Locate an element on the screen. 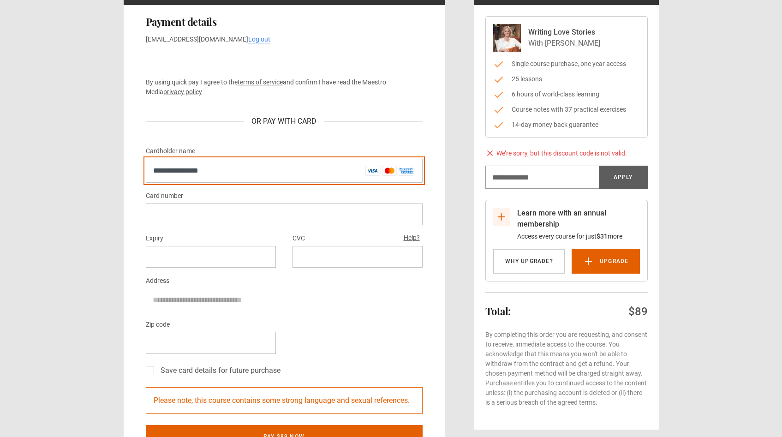 This screenshot has width=782, height=437. p: By using quick pay I agree to the and confirm I have read the Maestro Media is located at coordinates (284, 87).